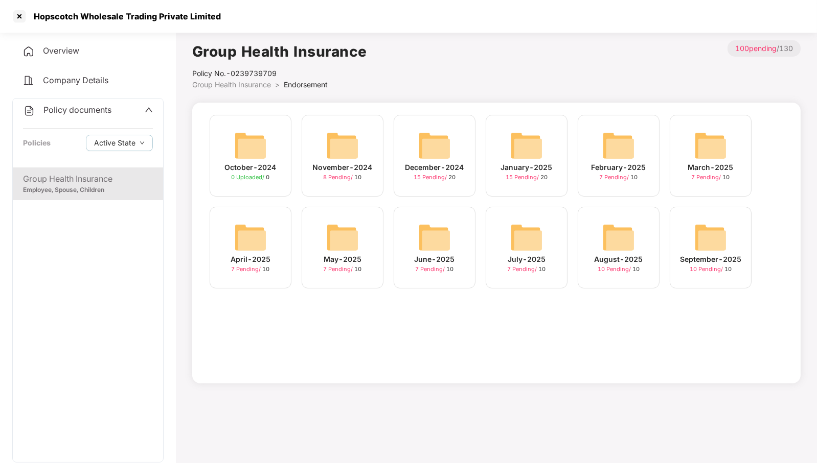 The image size is (817, 463). Describe the element at coordinates (250, 168) in the screenshot. I see `div: October-2024` at that location.